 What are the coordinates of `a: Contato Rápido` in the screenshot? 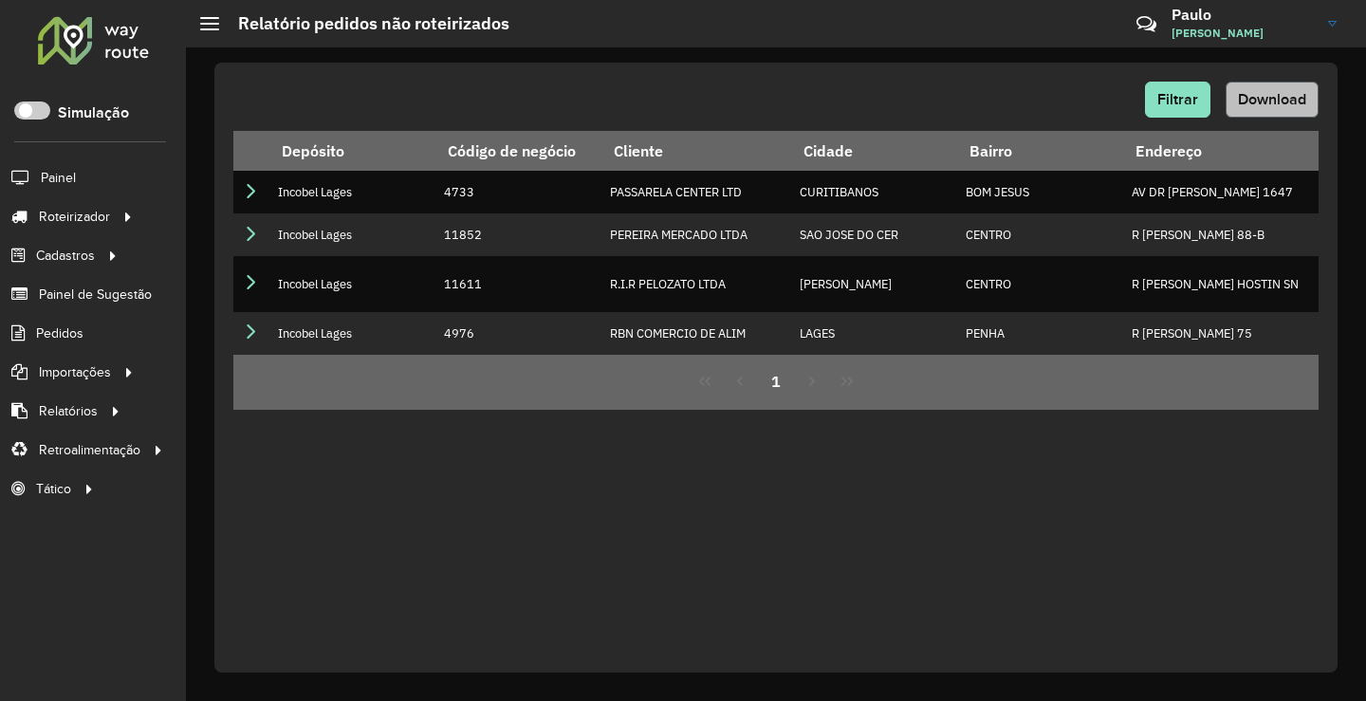 It's located at (1146, 24).